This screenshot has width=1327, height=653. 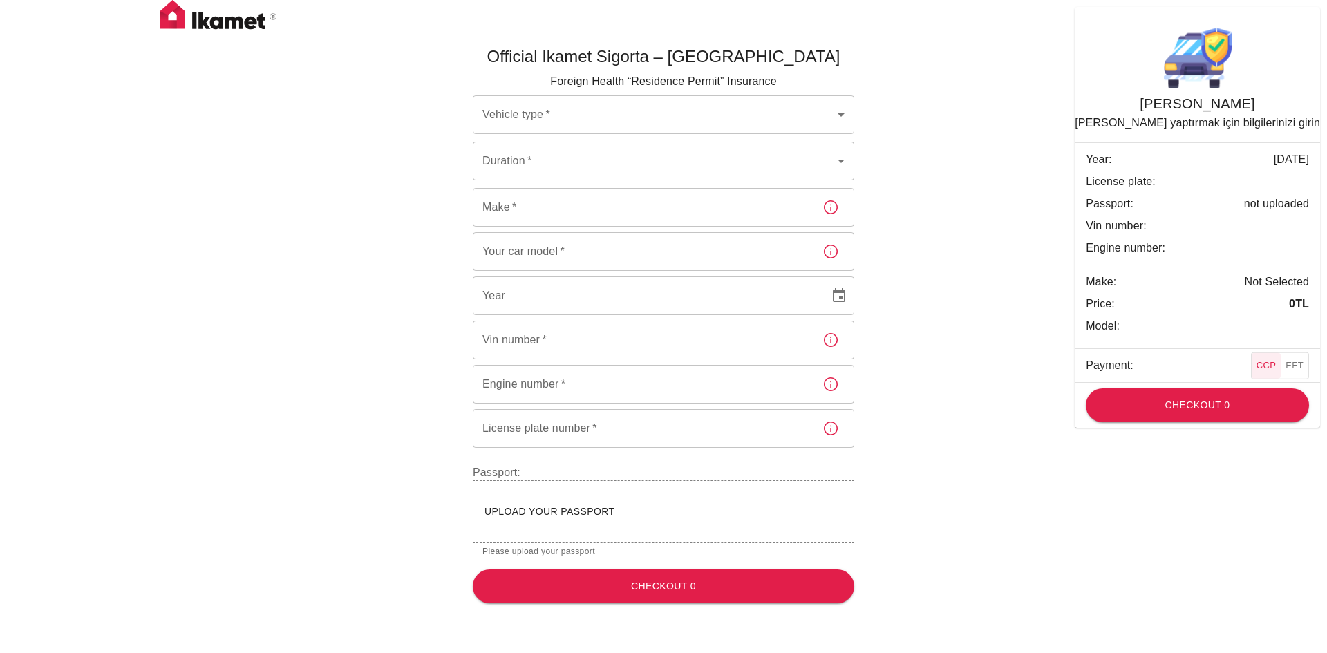 What do you see at coordinates (664, 552) in the screenshot?
I see `p: Please upload your passport` at bounding box center [664, 552].